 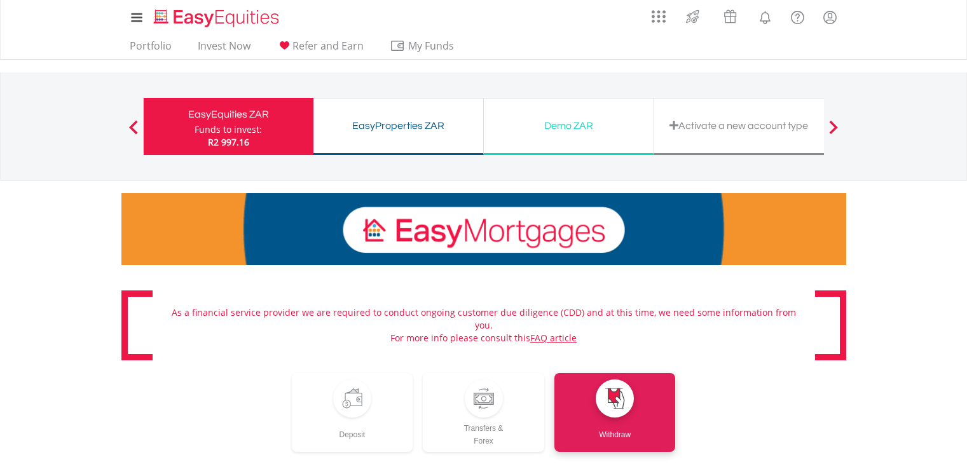 I want to click on a: Transfers &Forex, so click(x=483, y=412).